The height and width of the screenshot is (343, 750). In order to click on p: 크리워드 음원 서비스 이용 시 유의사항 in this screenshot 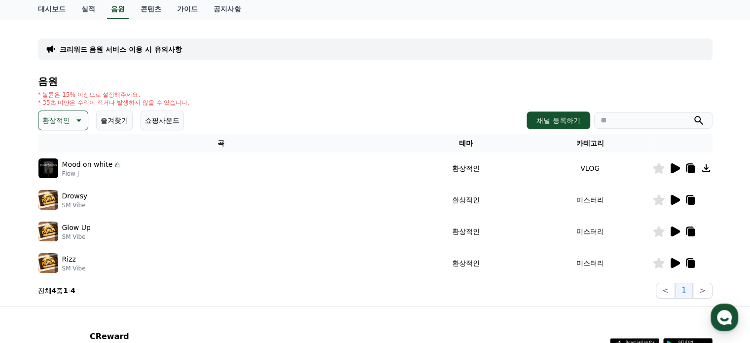, I will do `click(121, 49)`.